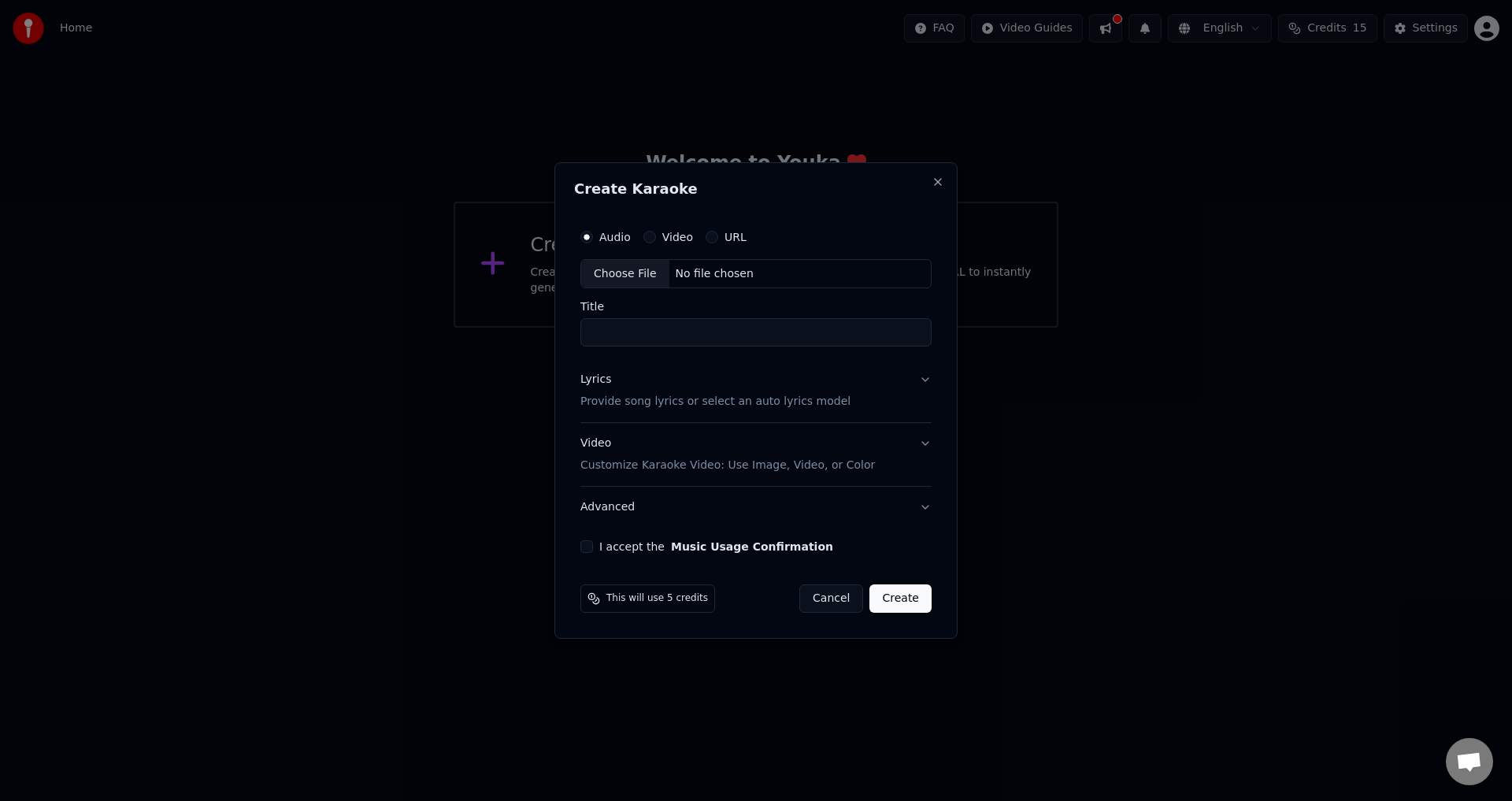 The height and width of the screenshot is (801, 1512). Describe the element at coordinates (728, 465) in the screenshot. I see `p: Customize Karaoke Video: Use Image, Video, or Color` at that location.